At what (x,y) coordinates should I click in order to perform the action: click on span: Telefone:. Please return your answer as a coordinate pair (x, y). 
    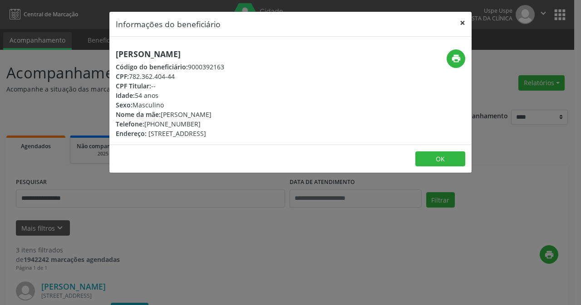
    Looking at the image, I should click on (130, 124).